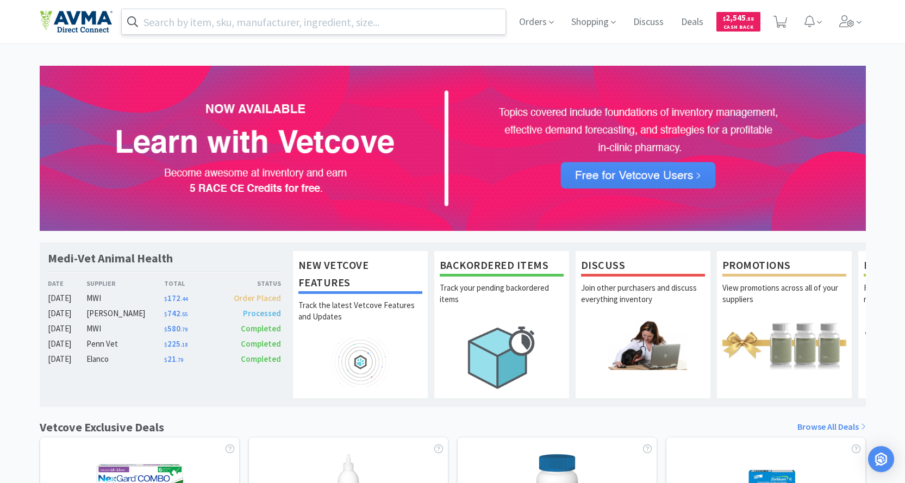 The width and height of the screenshot is (905, 483). What do you see at coordinates (252, 283) in the screenshot?
I see `div: Status` at bounding box center [252, 283].